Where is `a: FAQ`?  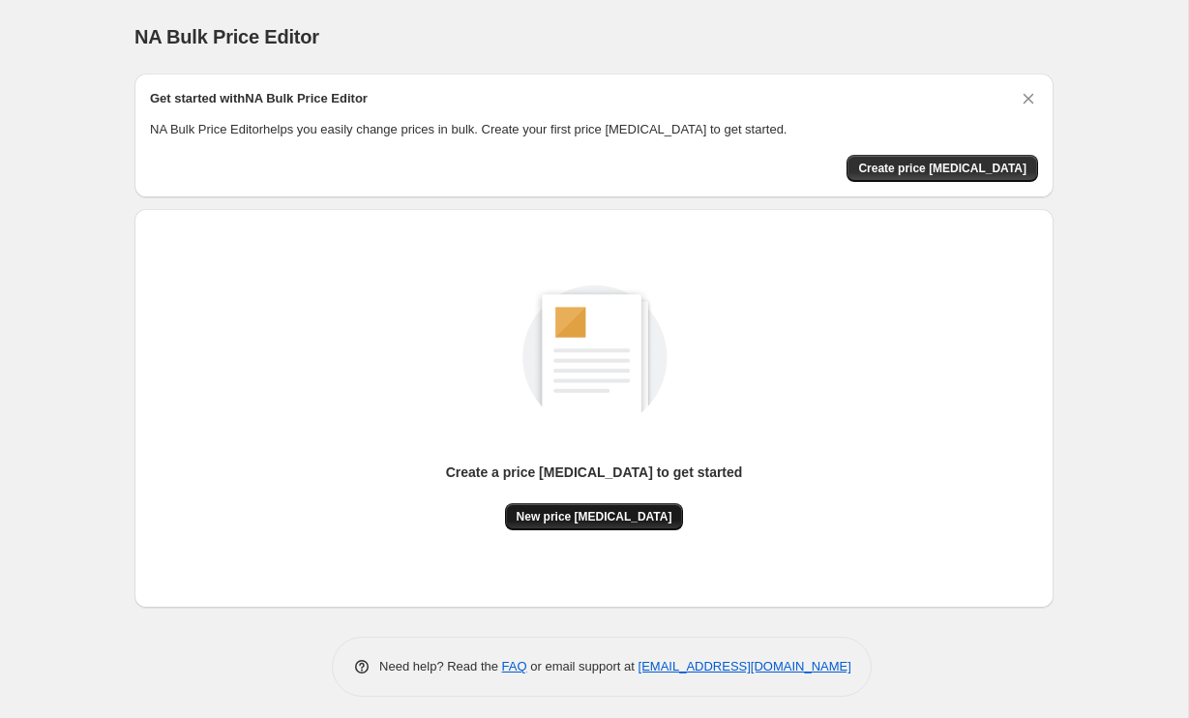 a: FAQ is located at coordinates (515, 666).